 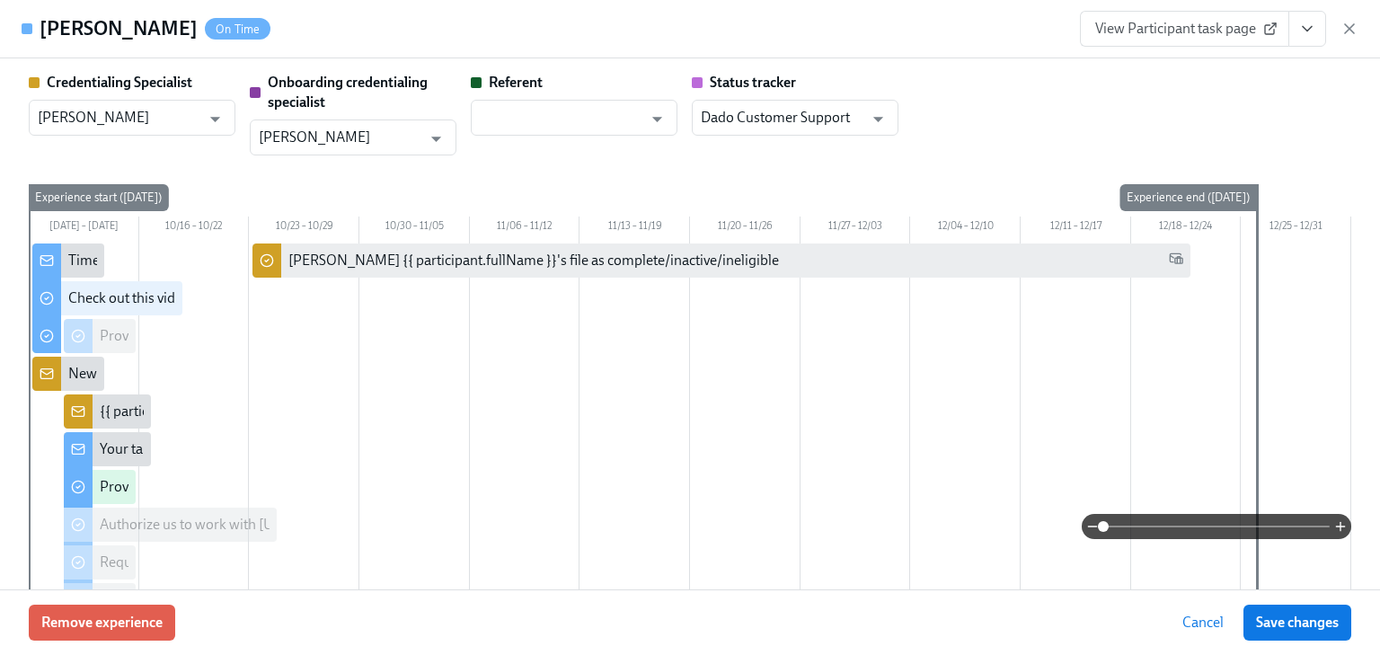 What do you see at coordinates (314, 562) in the screenshot?
I see `div: Request proof of your {{ participant.regionalExamPassed }} test scores` at bounding box center [314, 562].